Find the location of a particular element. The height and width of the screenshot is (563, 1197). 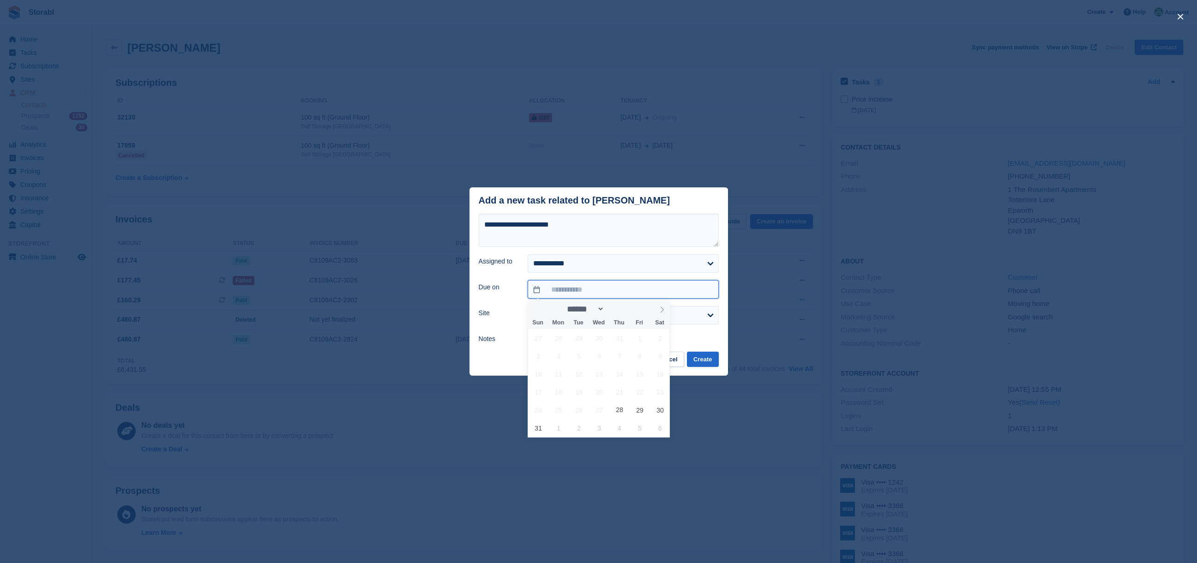

span: August 17, 2025 is located at coordinates (538, 392).